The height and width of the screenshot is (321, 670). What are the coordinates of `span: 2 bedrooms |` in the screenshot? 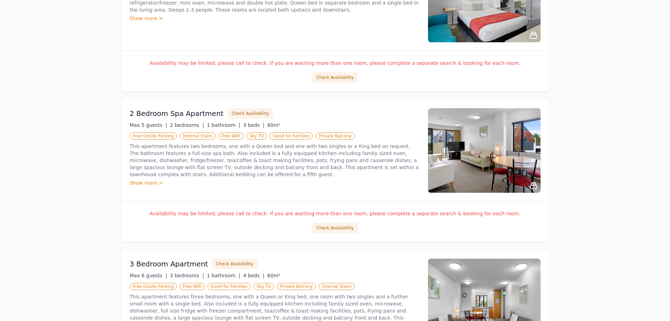 It's located at (187, 125).